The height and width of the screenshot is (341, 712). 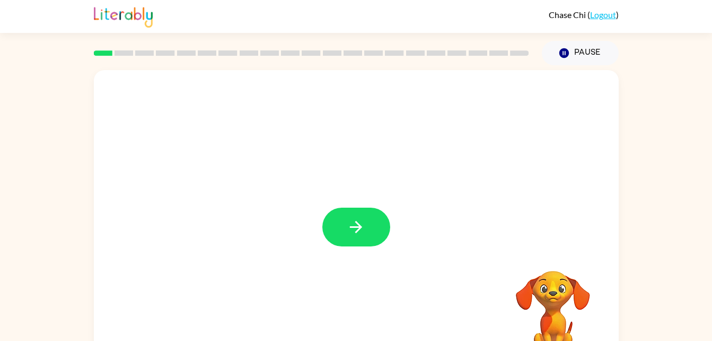 I want to click on span: Chase Chi, so click(x=568, y=14).